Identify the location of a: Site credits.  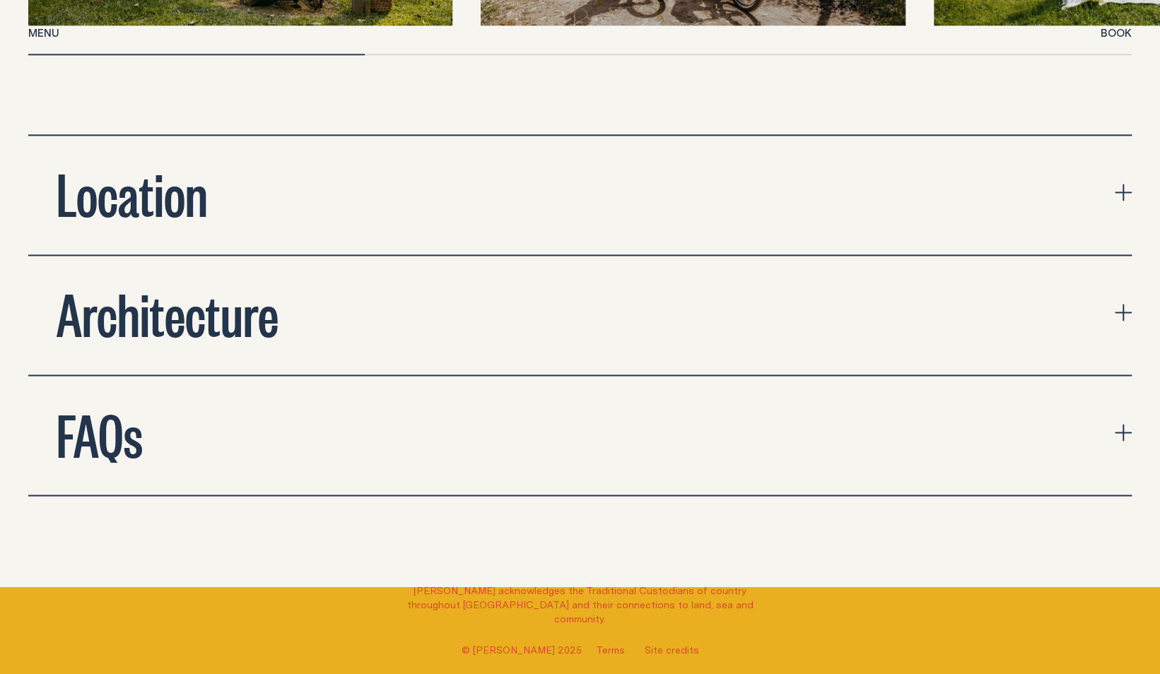
(671, 650).